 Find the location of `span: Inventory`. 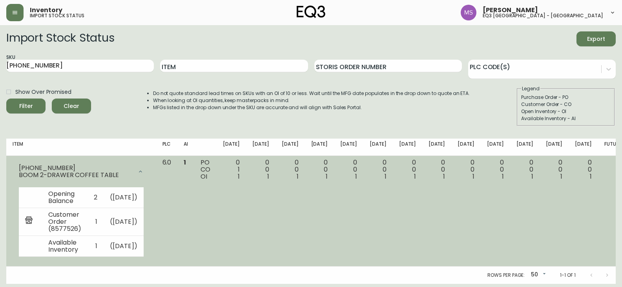

span: Inventory is located at coordinates (46, 10).